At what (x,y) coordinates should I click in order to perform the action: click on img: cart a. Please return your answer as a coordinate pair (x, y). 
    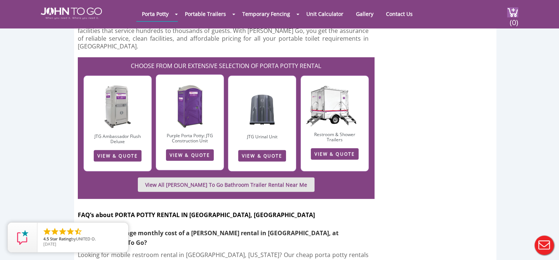
    Looking at the image, I should click on (513, 12).